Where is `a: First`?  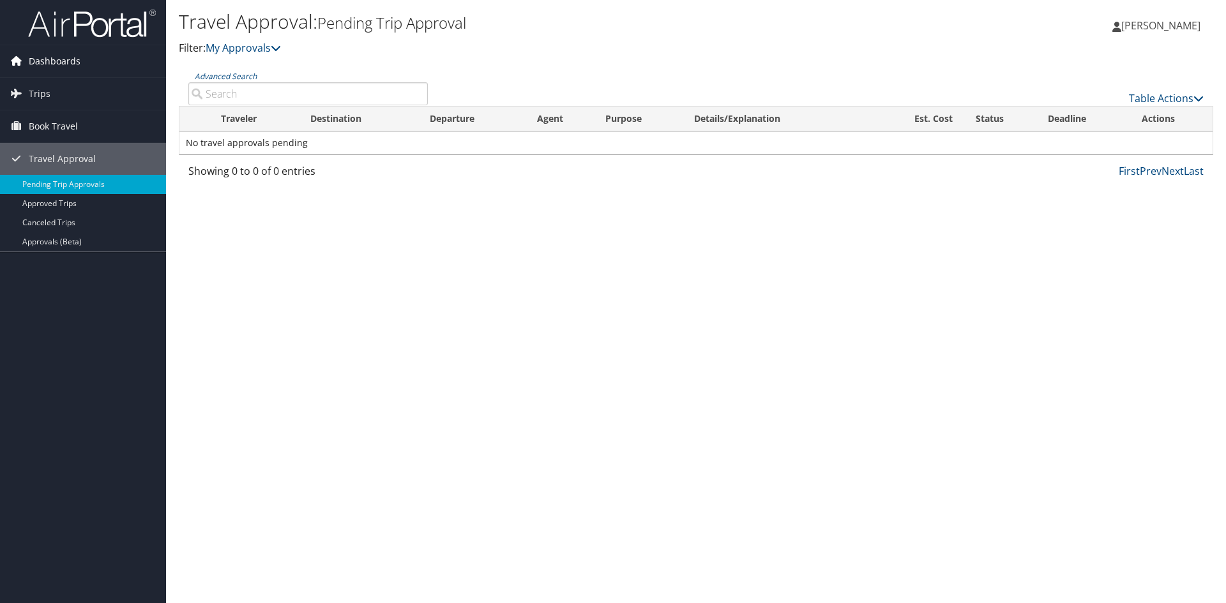 a: First is located at coordinates (1129, 171).